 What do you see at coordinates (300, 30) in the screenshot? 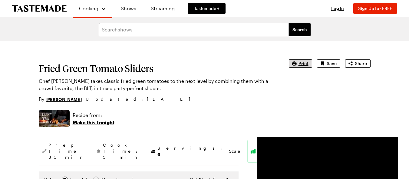
I see `span: Search` at bounding box center [300, 30].